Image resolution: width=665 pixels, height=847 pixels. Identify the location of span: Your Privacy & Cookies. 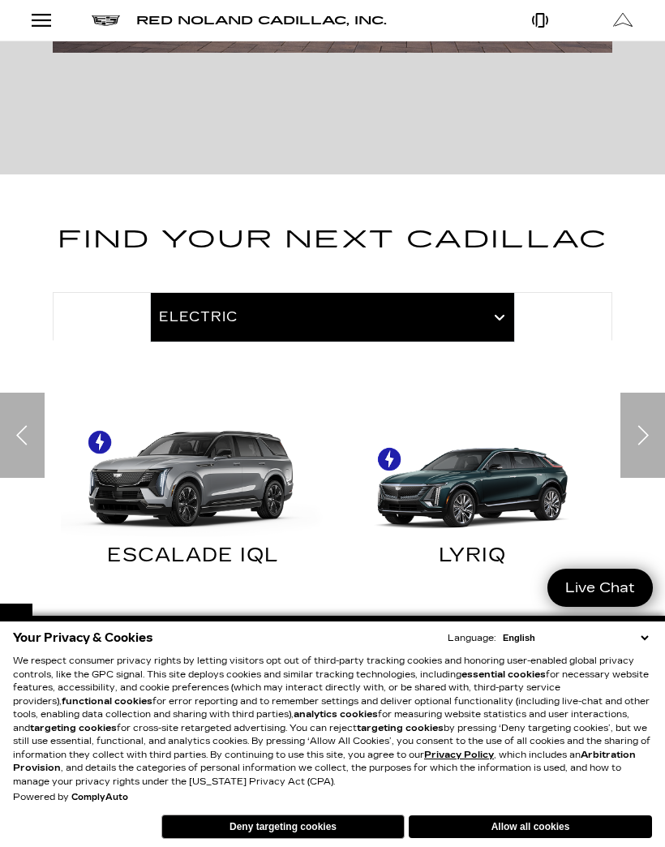
(83, 637).